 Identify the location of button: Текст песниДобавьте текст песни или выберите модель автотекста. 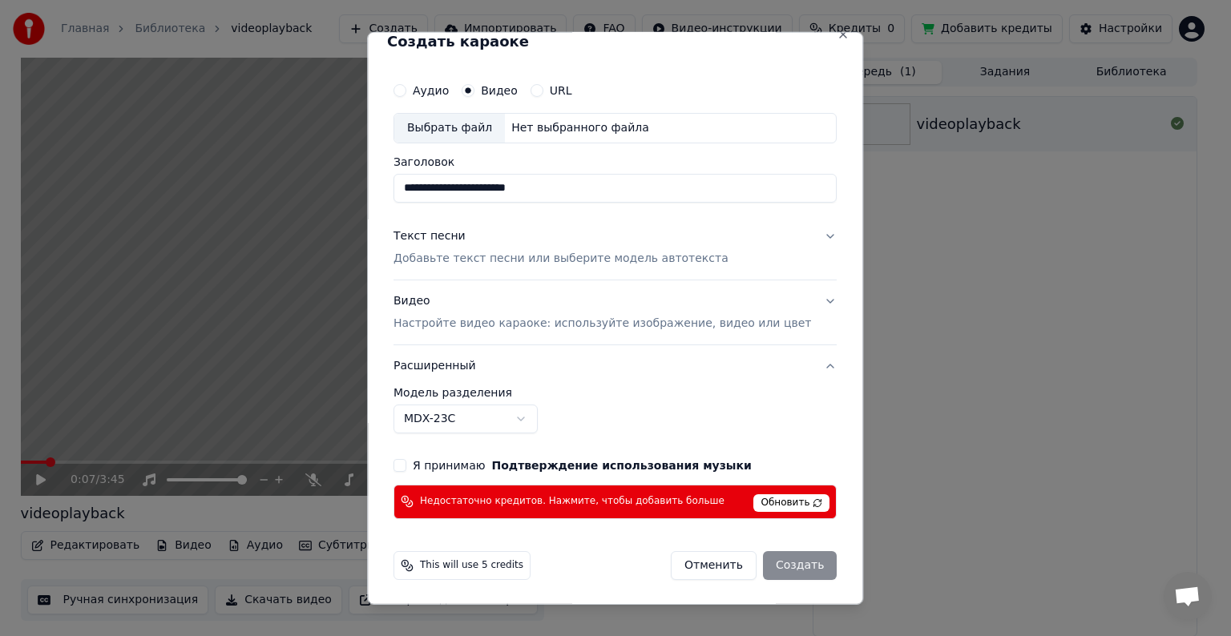
(615, 248).